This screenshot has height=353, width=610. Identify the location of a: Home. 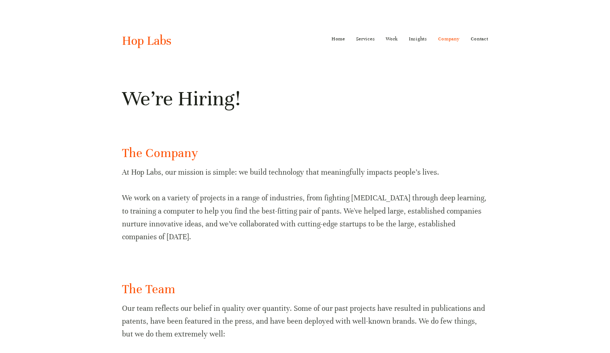
(338, 39).